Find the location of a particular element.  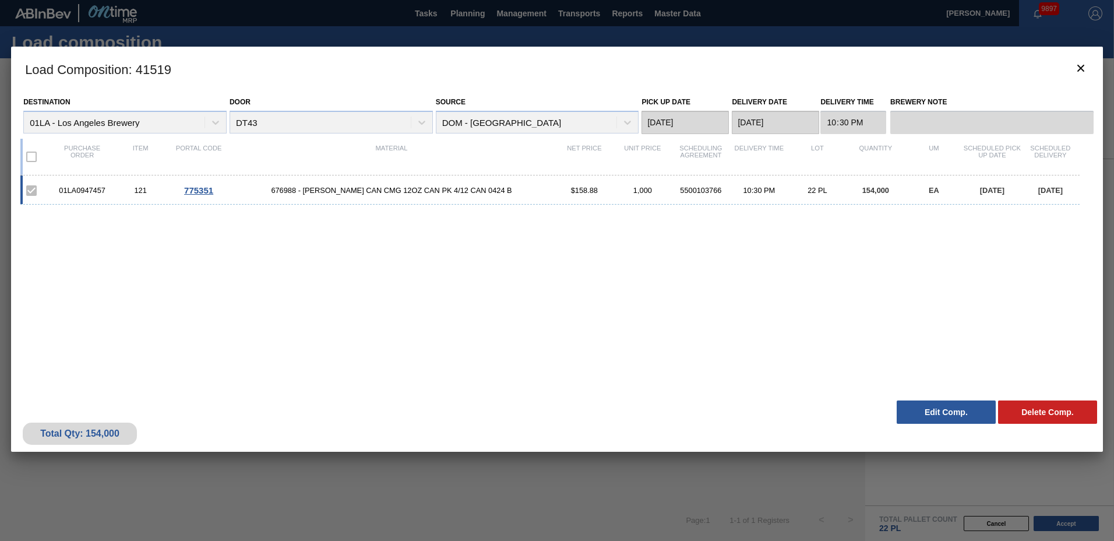

div: Total Qty: 154,000 is located at coordinates (80, 434).